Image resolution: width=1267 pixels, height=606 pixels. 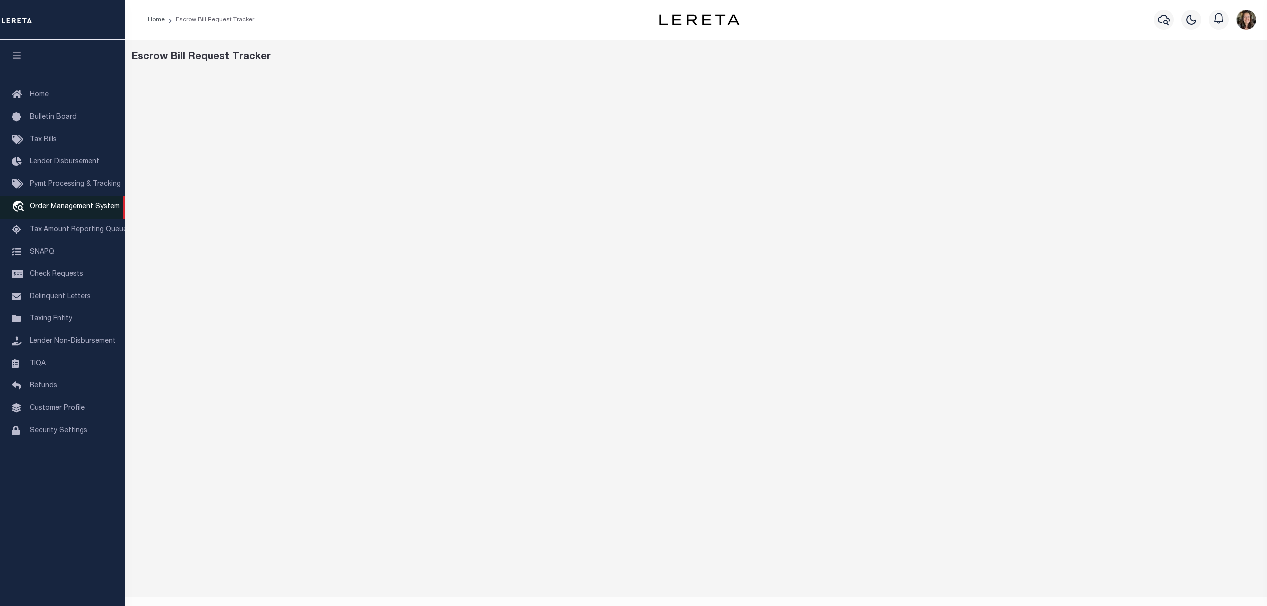 What do you see at coordinates (696, 57) in the screenshot?
I see `div: Escrow Bill Request Tracker` at bounding box center [696, 57].